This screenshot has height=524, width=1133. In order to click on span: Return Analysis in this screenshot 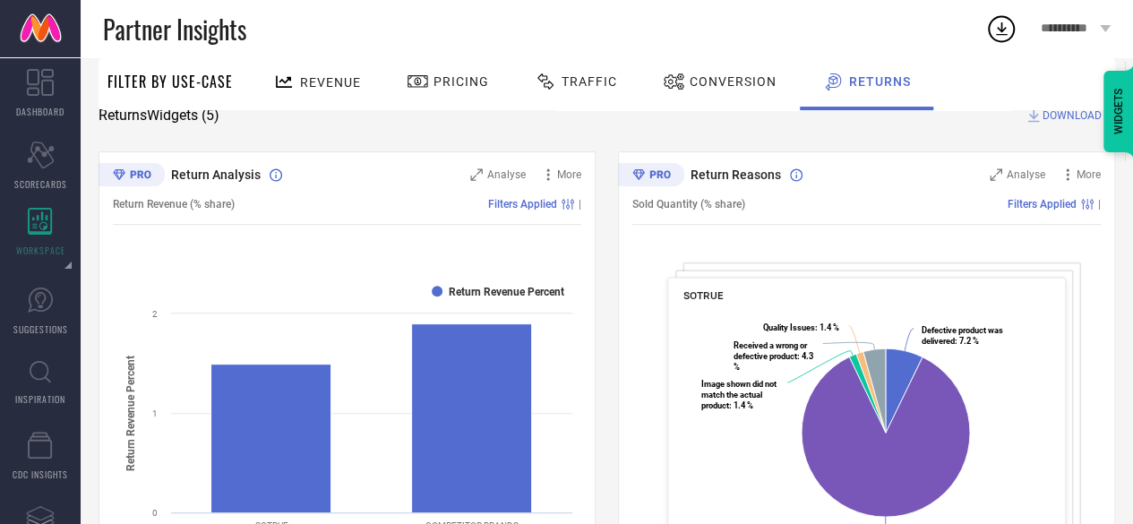, I will do `click(216, 175)`.